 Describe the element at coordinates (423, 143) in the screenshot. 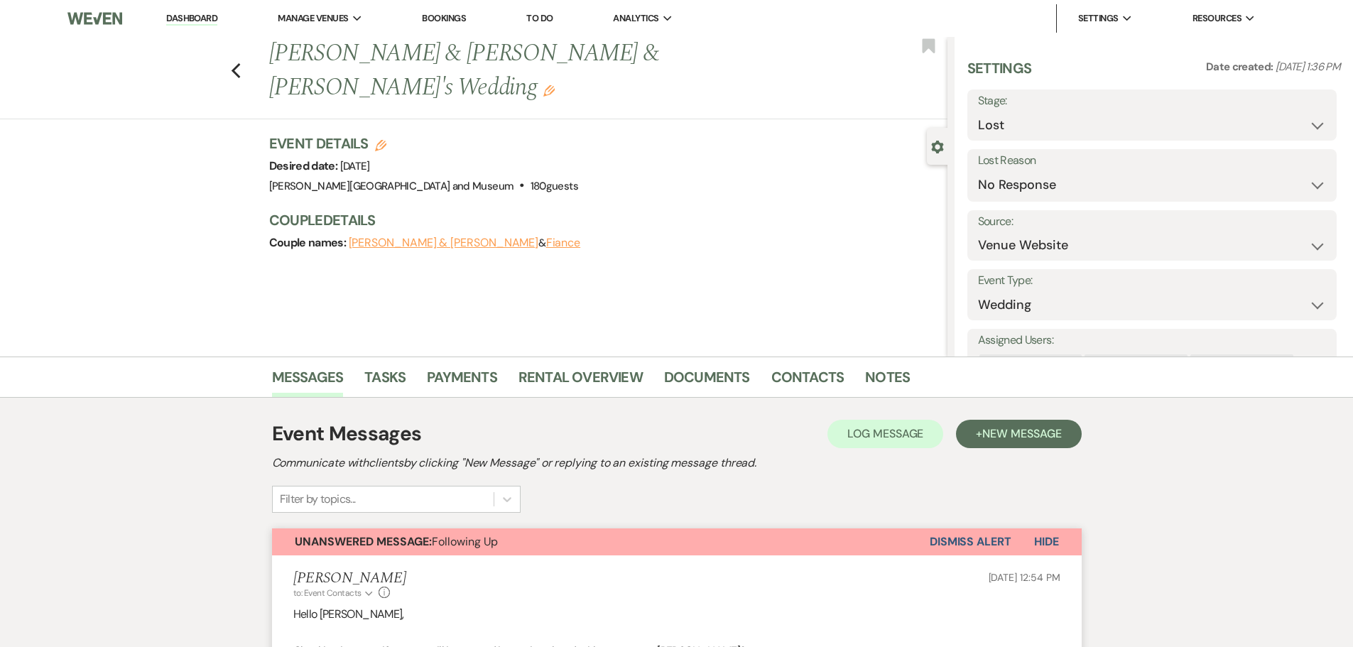

I see `h3: Event Details` at that location.